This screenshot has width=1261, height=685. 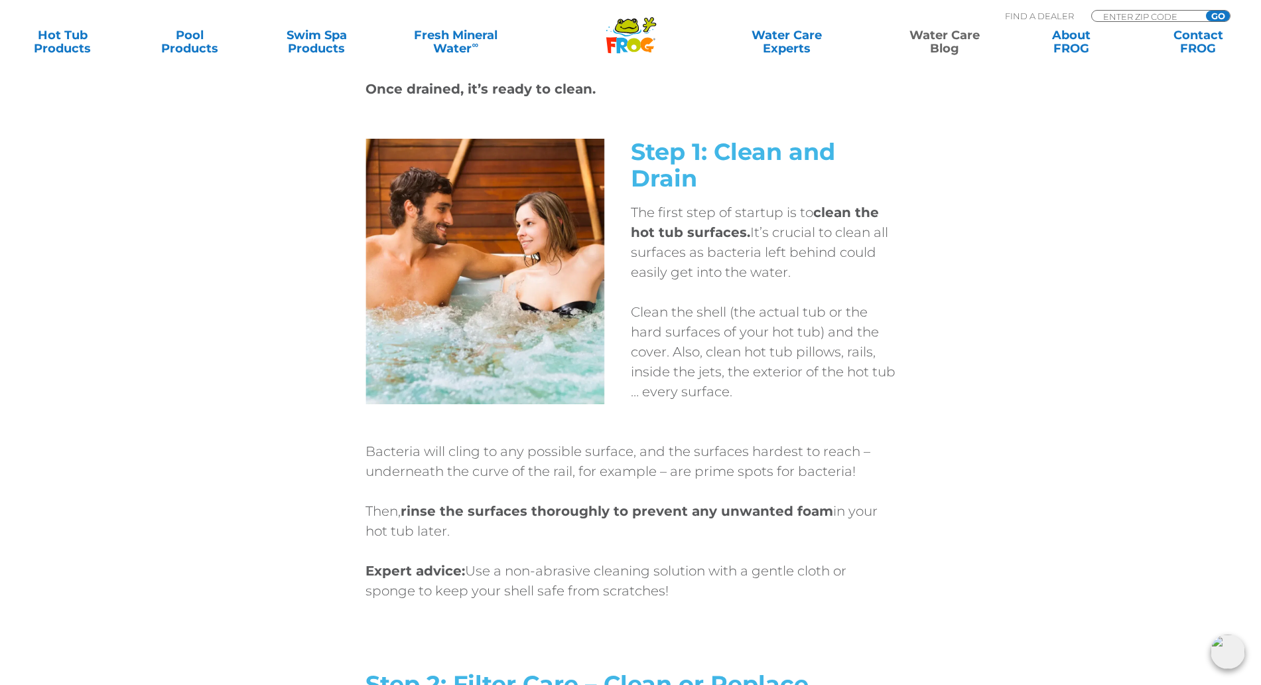 I want to click on p: Bacteria will cling to any possible surface, and the surfaces hardest to reach – underneath the c..., so click(x=631, y=461).